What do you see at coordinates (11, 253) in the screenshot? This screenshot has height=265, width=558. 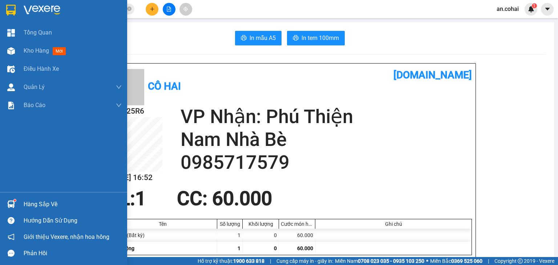 I see `span: message` at bounding box center [11, 253].